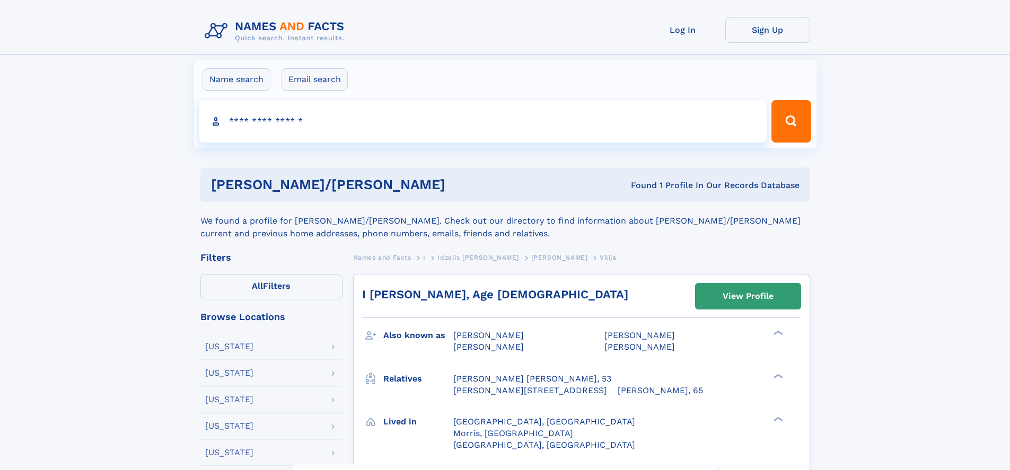  What do you see at coordinates (271, 317) in the screenshot?
I see `div: Browse Locations` at bounding box center [271, 317].